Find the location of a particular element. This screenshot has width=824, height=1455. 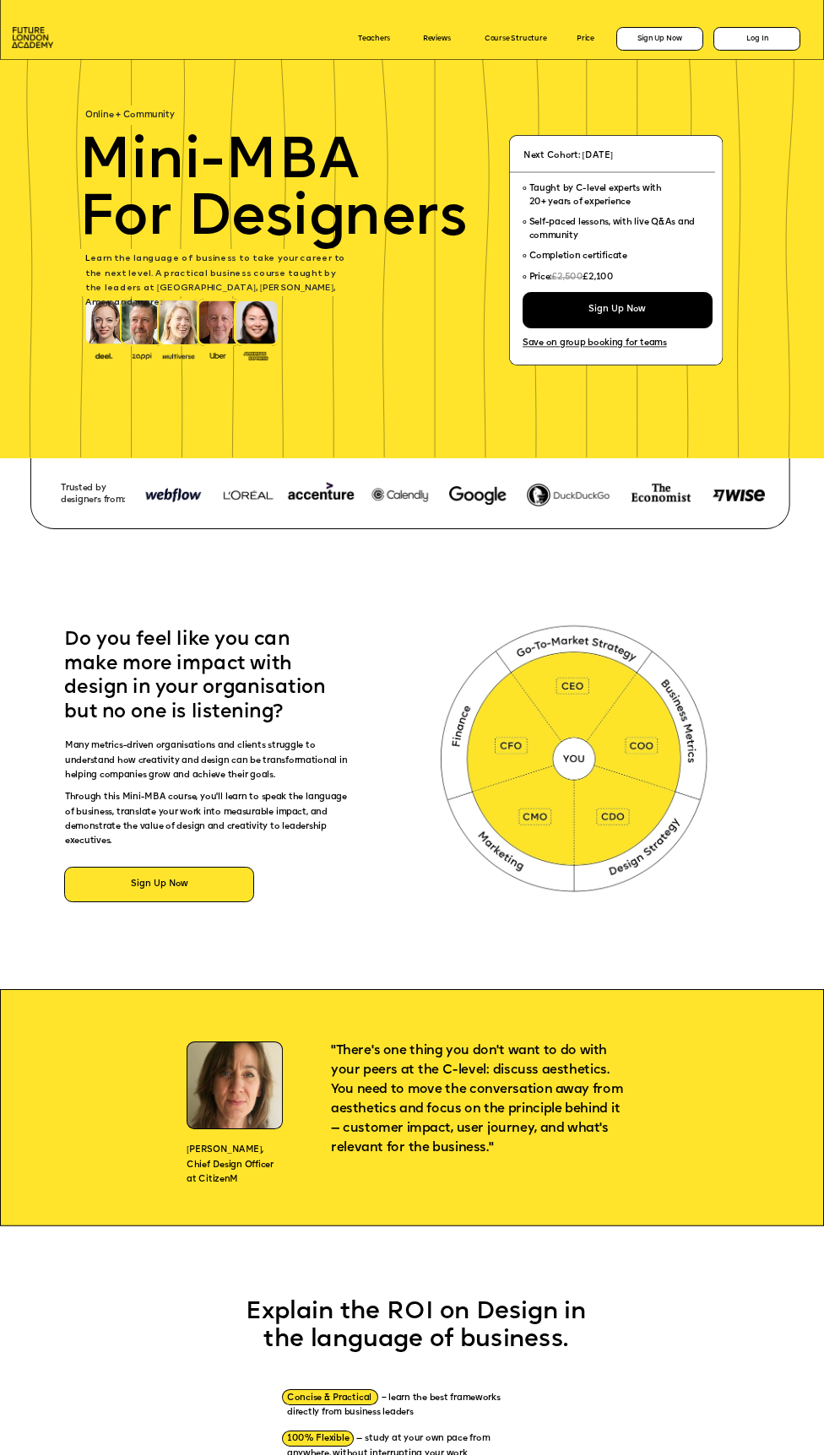

span: £2,500 is located at coordinates (566, 277).